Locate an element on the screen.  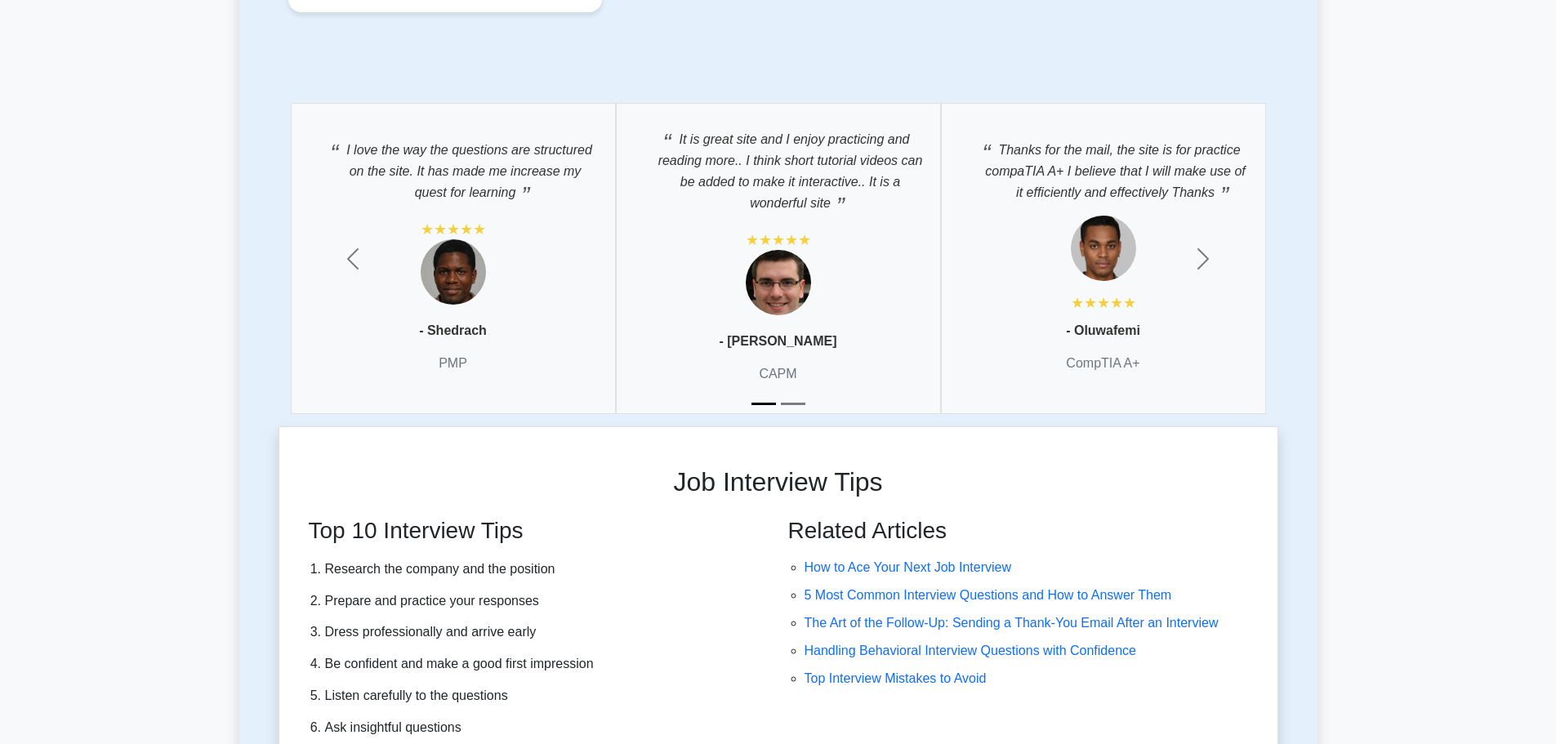
h3: Related Articles is located at coordinates (1023, 531).